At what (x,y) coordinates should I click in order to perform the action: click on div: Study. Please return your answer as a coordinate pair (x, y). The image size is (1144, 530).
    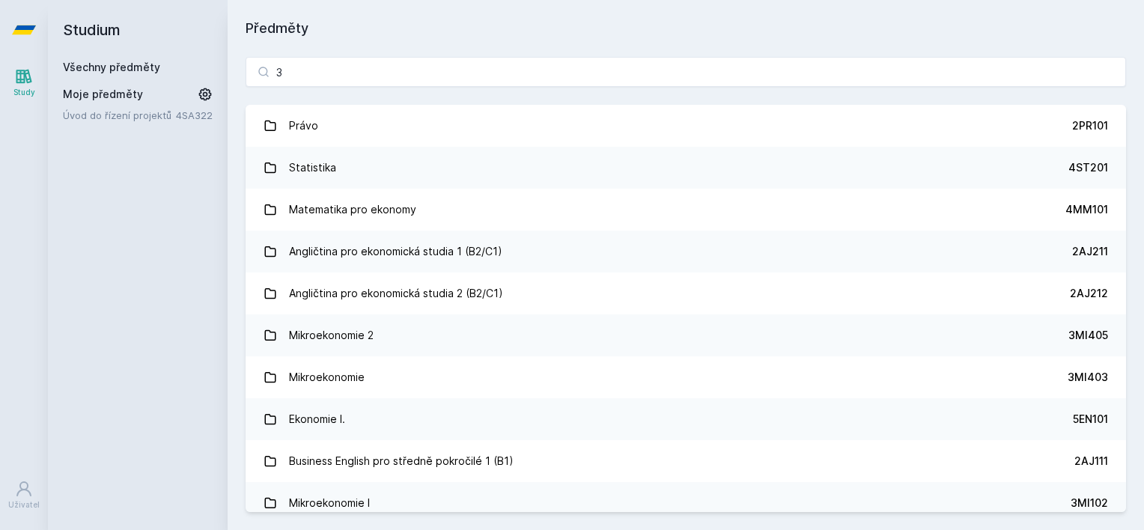
    Looking at the image, I should click on (24, 92).